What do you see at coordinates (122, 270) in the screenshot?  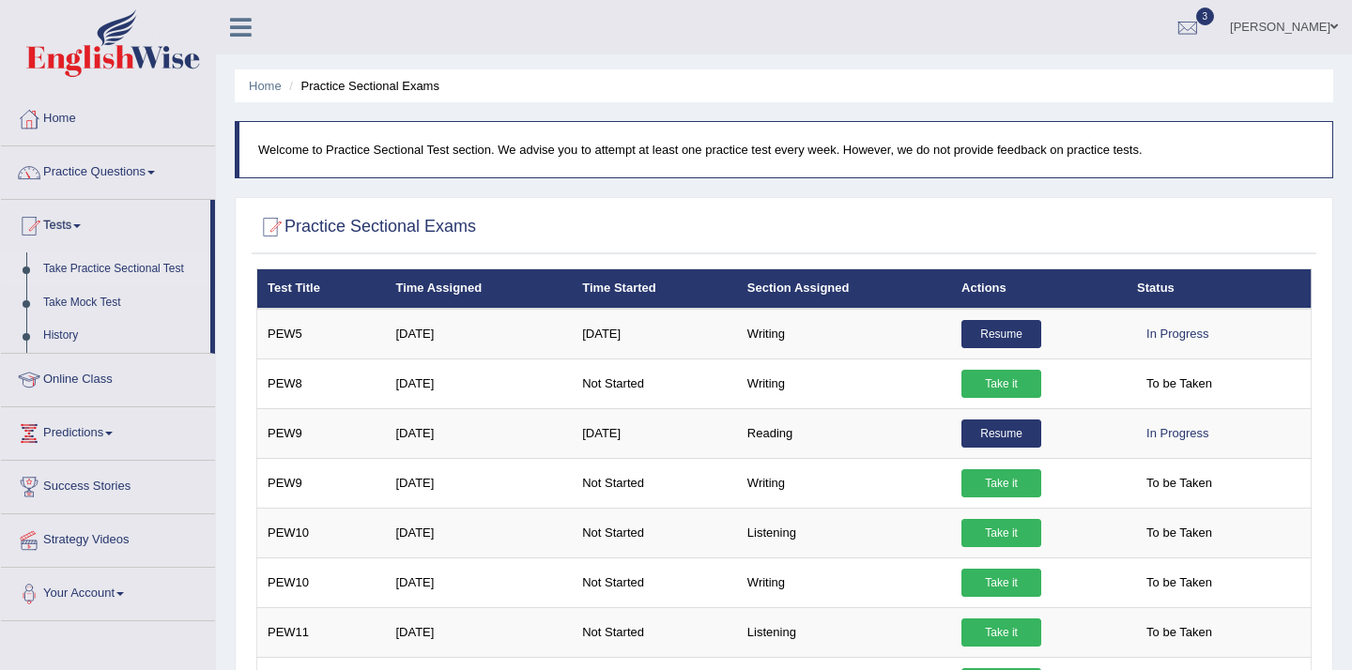 I see `a: Take Practice Sectional Test` at bounding box center [122, 270].